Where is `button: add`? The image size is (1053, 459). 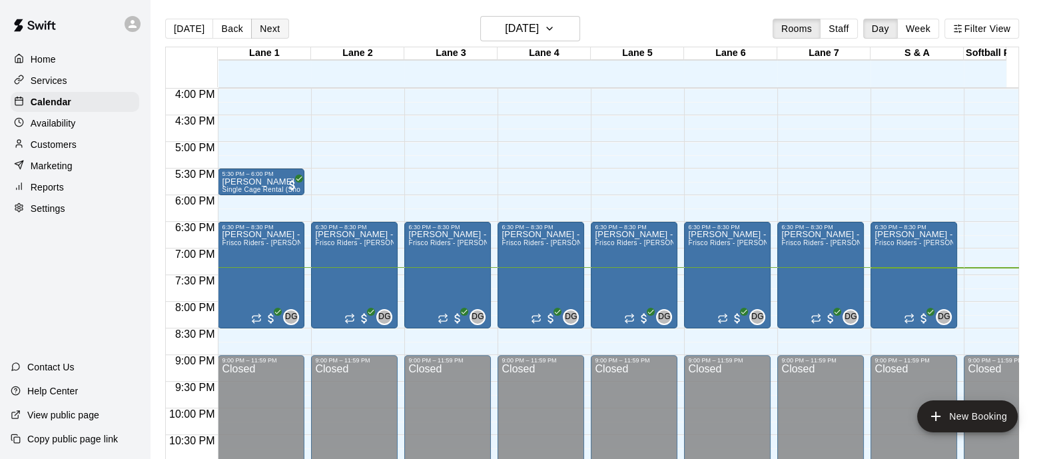
button: add is located at coordinates (967, 416).